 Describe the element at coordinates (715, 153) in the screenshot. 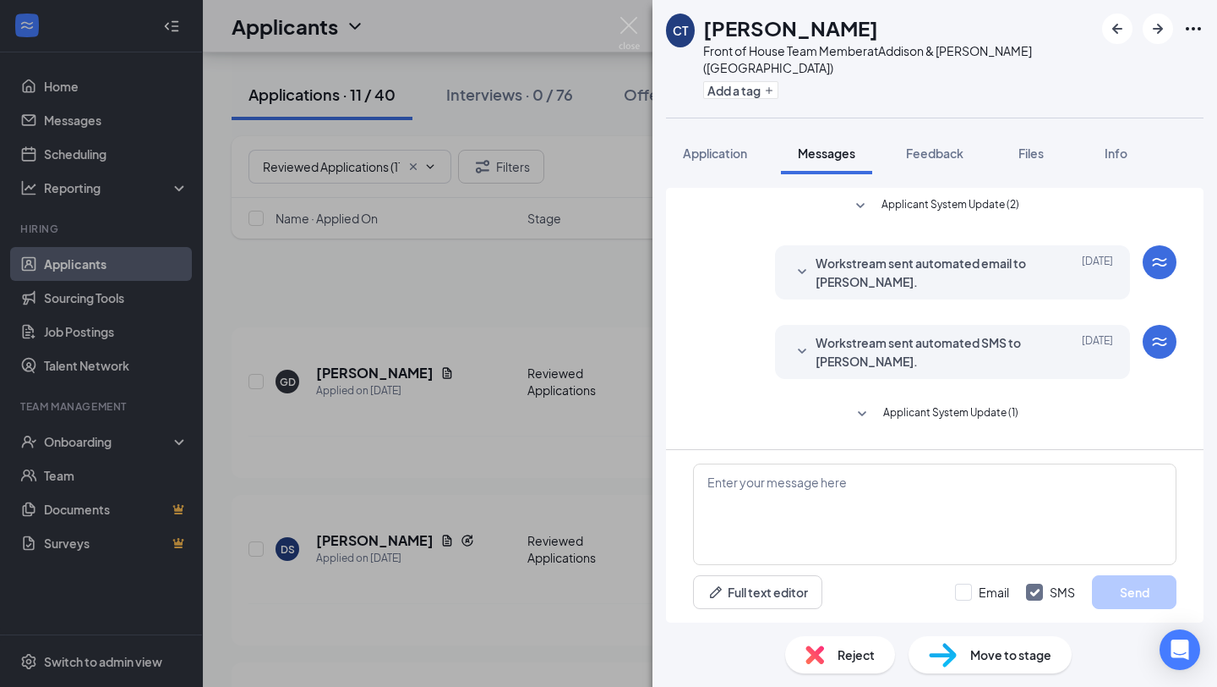

I see `span: Application` at that location.